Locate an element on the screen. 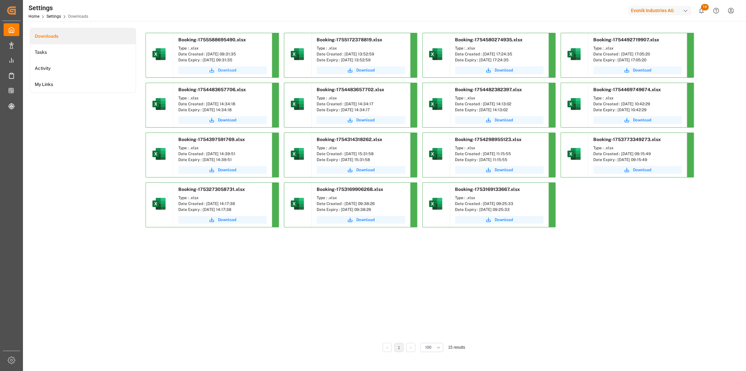 Image resolution: width=746 pixels, height=371 pixels. span: 14 is located at coordinates (705, 7).